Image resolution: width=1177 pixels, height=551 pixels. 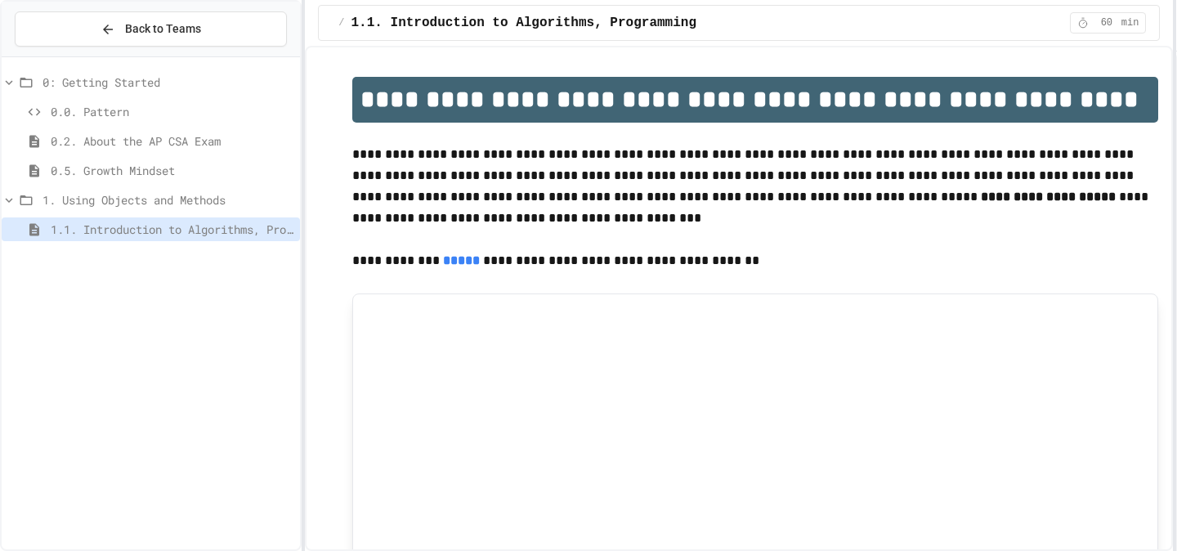 What do you see at coordinates (163, 29) in the screenshot?
I see `span: Back to Teams` at bounding box center [163, 29].